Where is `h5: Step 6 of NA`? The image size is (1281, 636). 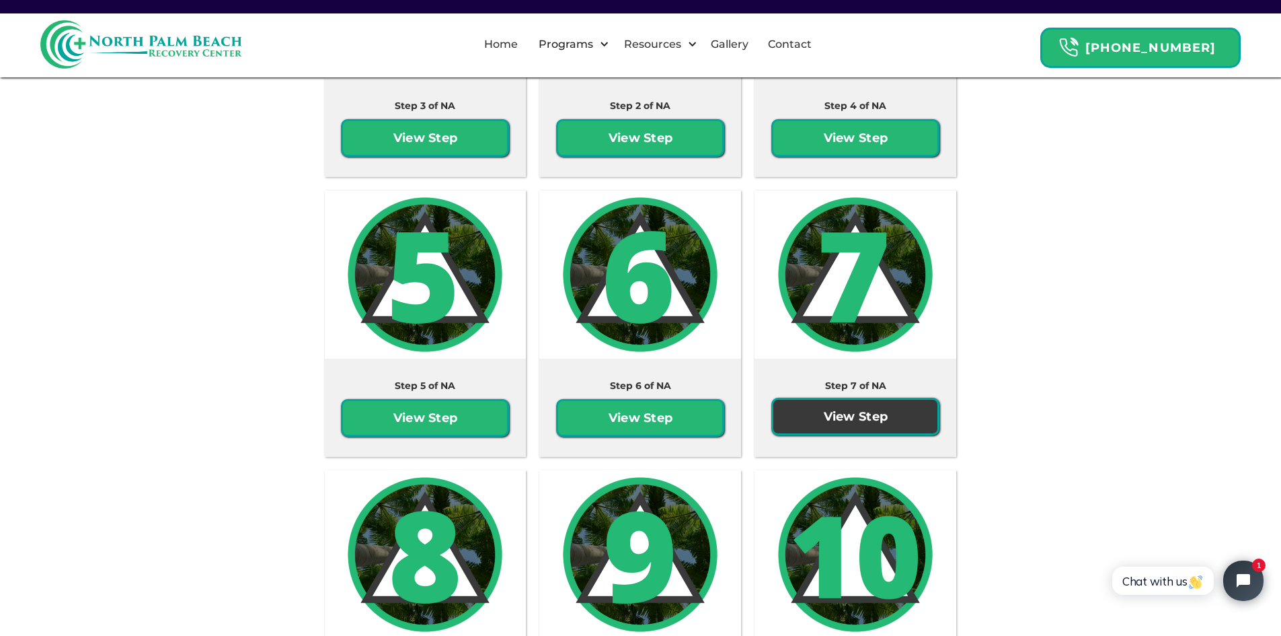 h5: Step 6 of NA is located at coordinates (640, 385).